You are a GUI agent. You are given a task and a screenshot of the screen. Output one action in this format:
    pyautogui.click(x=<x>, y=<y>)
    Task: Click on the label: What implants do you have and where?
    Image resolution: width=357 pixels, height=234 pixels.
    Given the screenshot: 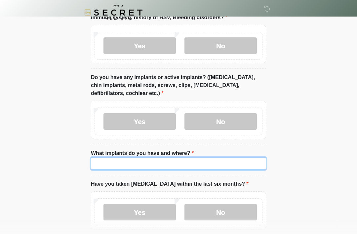 What is the action you would take?
    pyautogui.click(x=142, y=153)
    